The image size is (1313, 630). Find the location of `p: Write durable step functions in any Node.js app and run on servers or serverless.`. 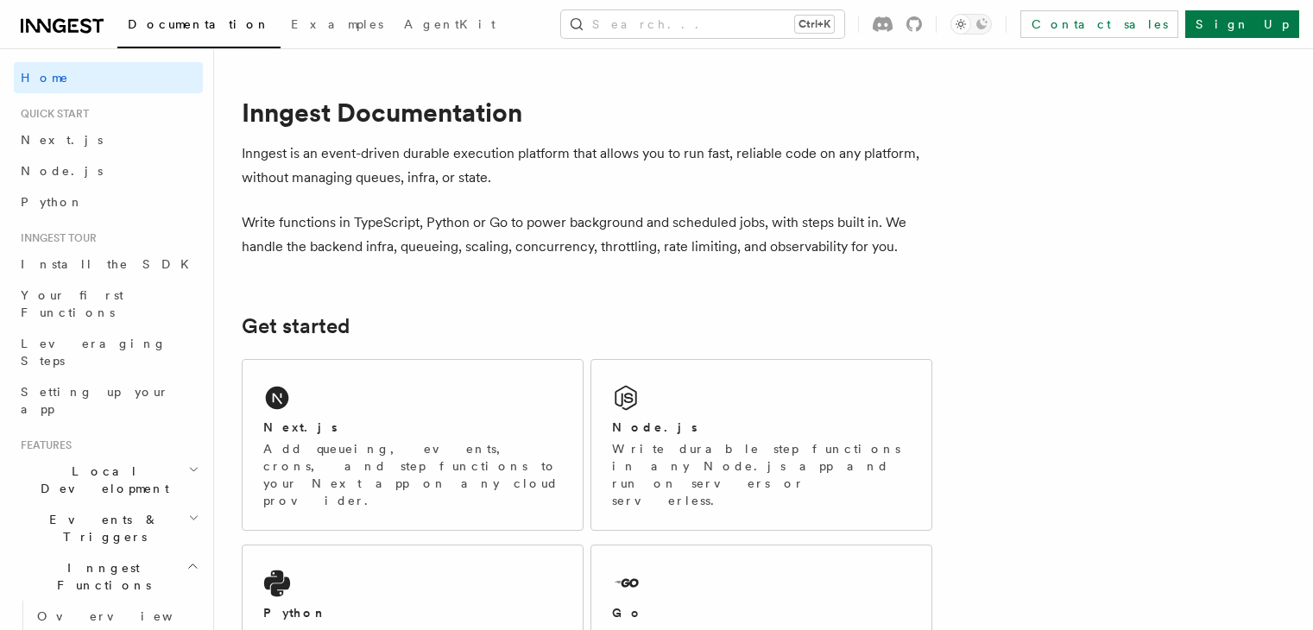

p: Write durable step functions in any Node.js app and run on servers or serverless. is located at coordinates (762, 475).